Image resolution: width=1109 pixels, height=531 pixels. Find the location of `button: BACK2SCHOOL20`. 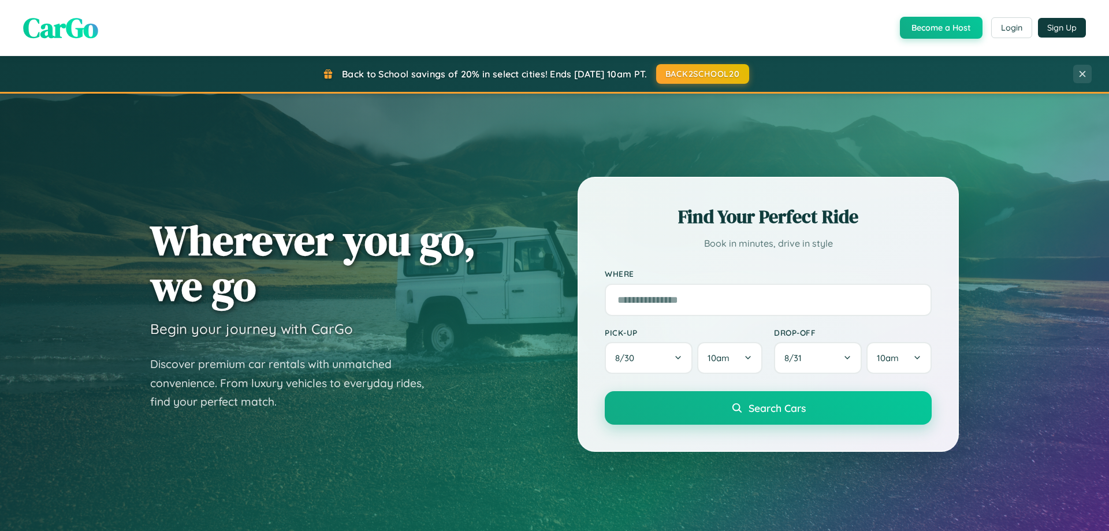

button: BACK2SCHOOL20 is located at coordinates (702, 74).